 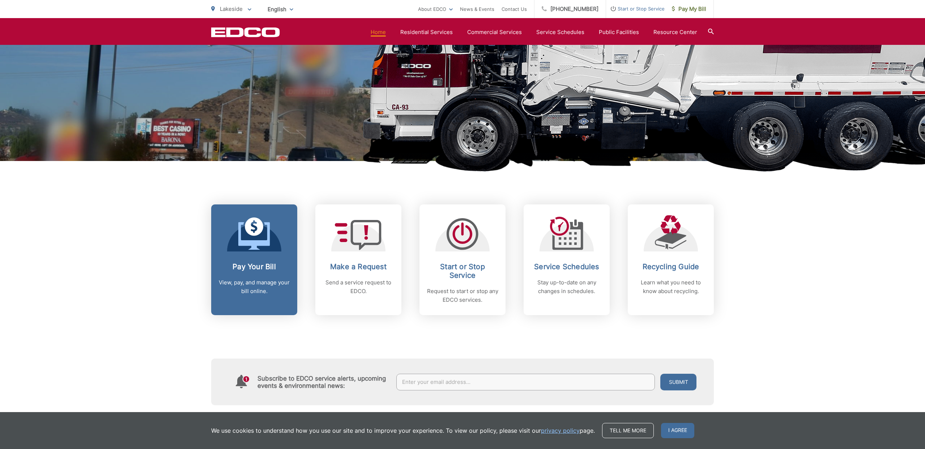 I want to click on button: Submit, so click(x=678, y=382).